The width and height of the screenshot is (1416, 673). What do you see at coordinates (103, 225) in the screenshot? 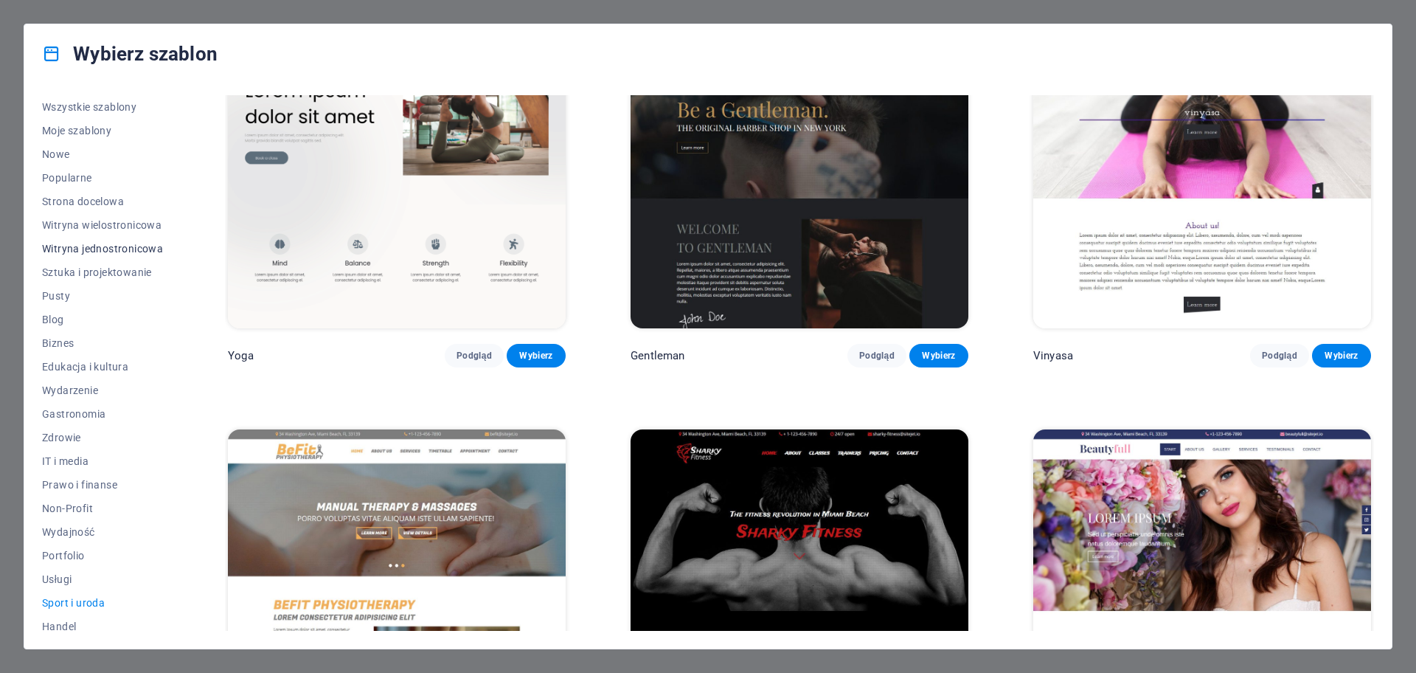
I see `button: Witryna wielostronicowa` at bounding box center [103, 225].